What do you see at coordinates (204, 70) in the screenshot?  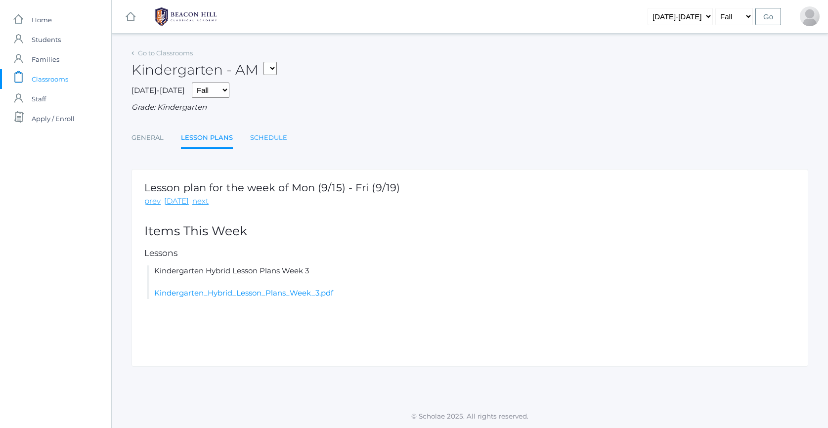 I see `h2: Kindergarten - AM` at bounding box center [204, 70].